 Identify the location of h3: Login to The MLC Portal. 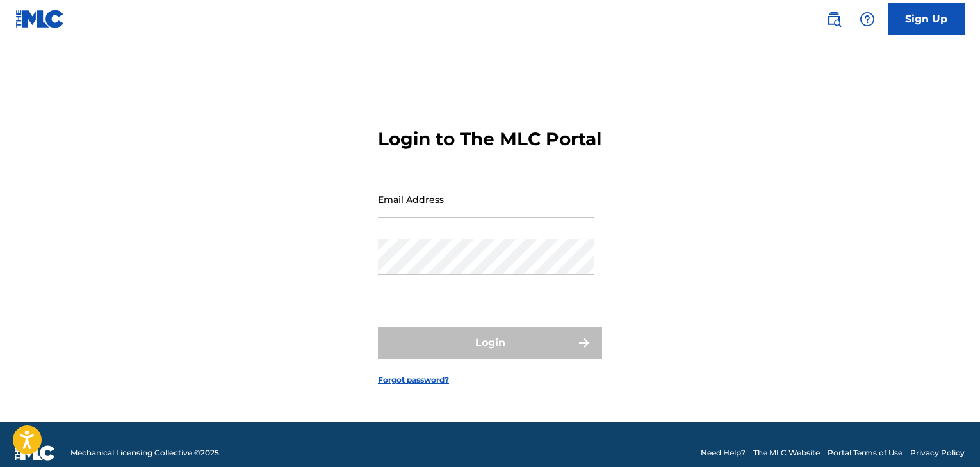
(489, 139).